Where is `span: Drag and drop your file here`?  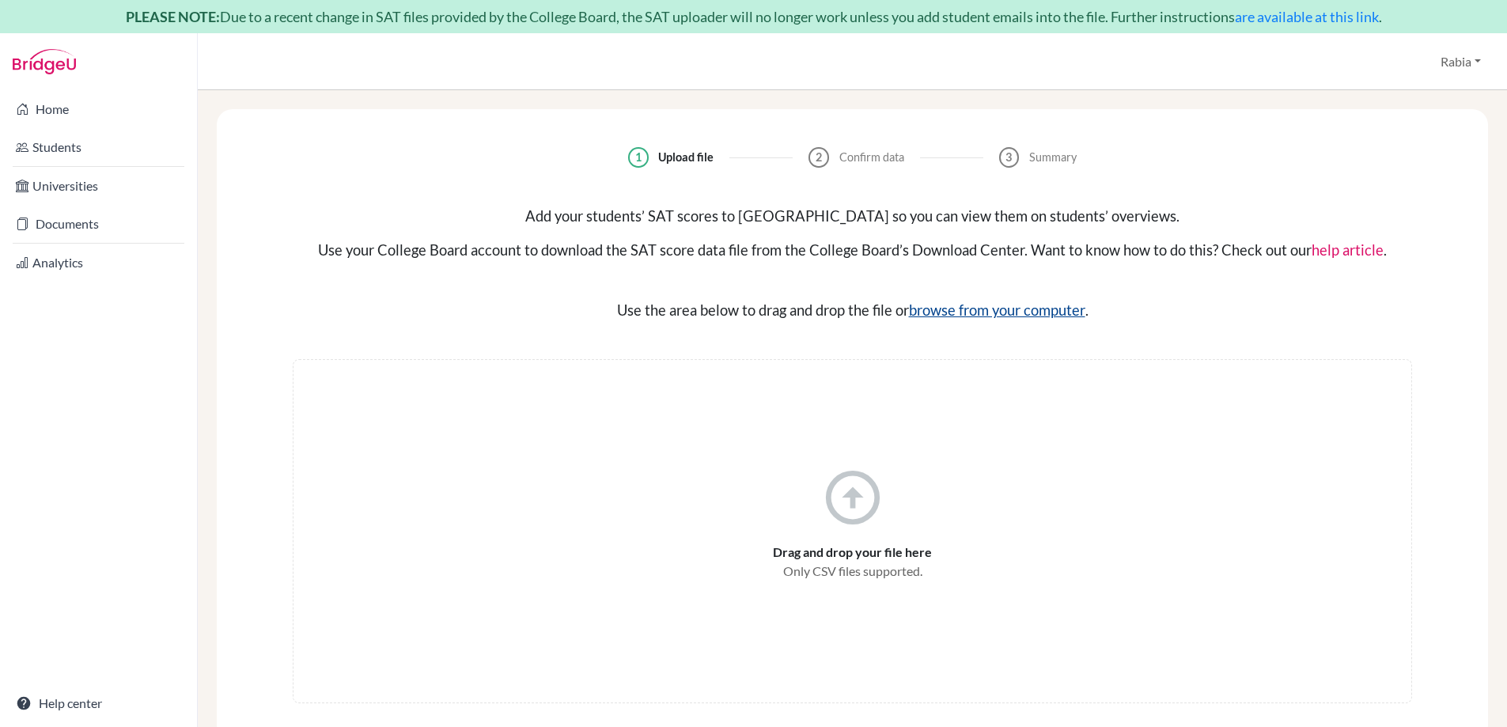 span: Drag and drop your file here is located at coordinates (852, 552).